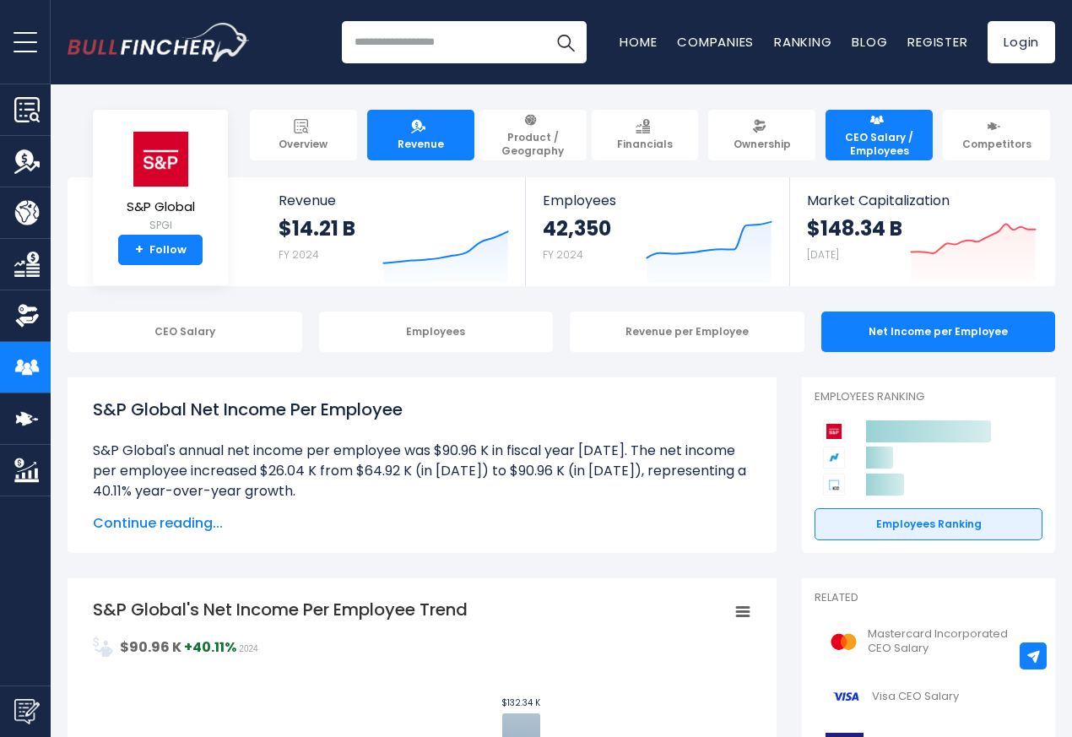 The height and width of the screenshot is (737, 1072). Describe the element at coordinates (996, 135) in the screenshot. I see `a: Competitors` at that location.